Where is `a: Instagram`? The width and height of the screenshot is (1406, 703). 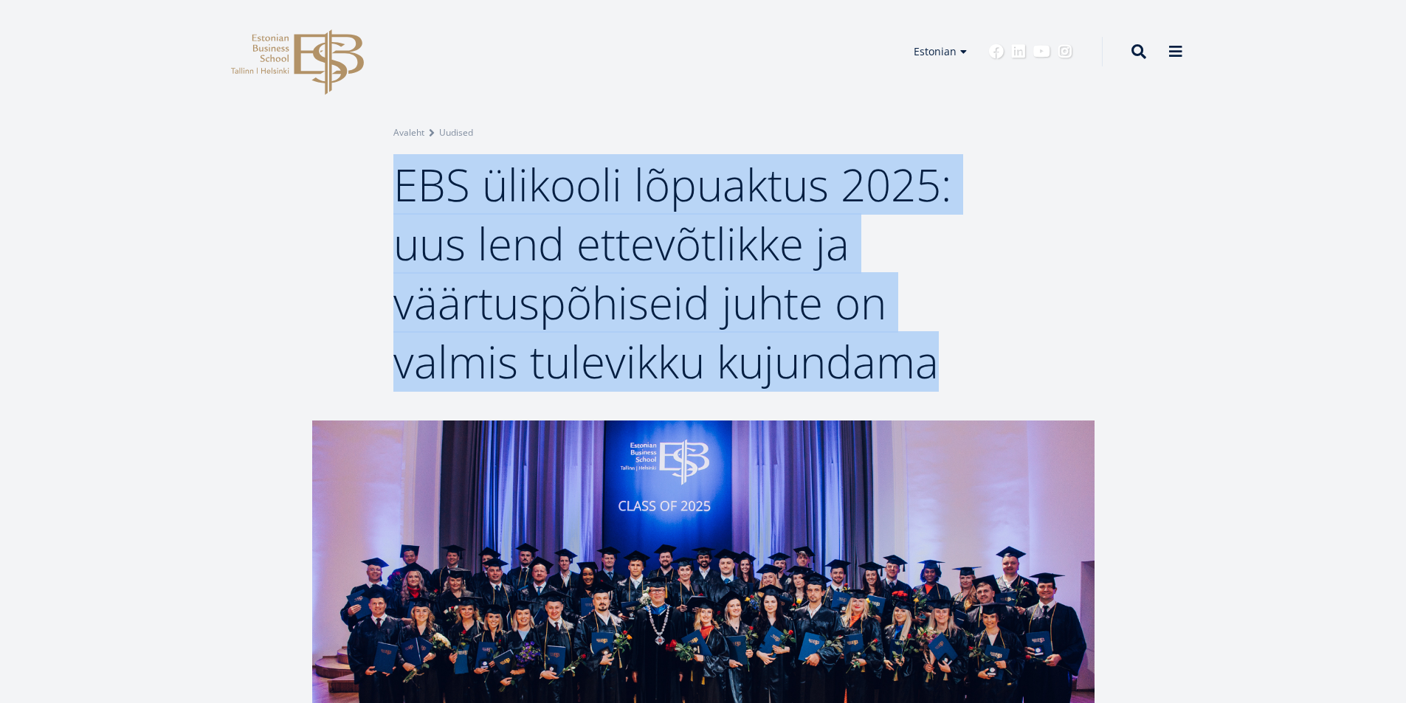
a: Instagram is located at coordinates (1065, 52).